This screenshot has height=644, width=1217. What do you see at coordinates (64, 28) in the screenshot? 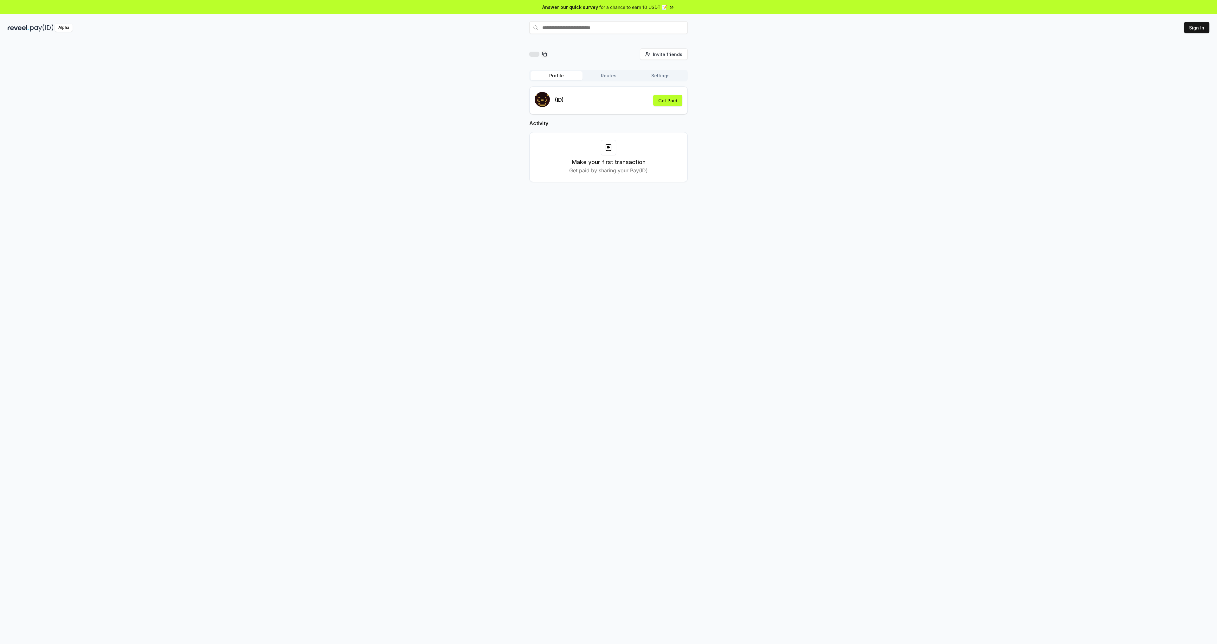
I see `div: Alpha` at bounding box center [64, 28].